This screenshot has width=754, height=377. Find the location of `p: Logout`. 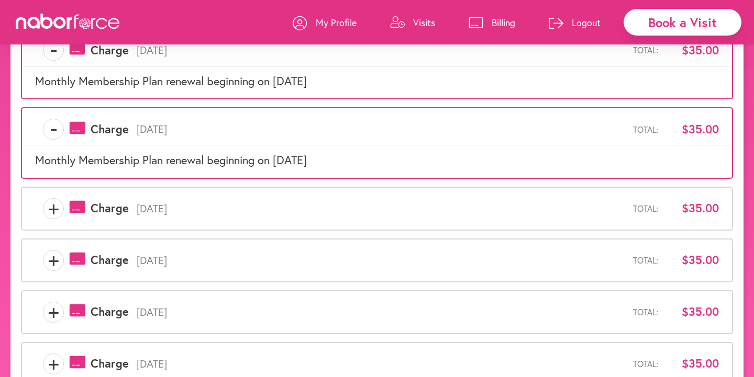

p: Logout is located at coordinates (586, 23).